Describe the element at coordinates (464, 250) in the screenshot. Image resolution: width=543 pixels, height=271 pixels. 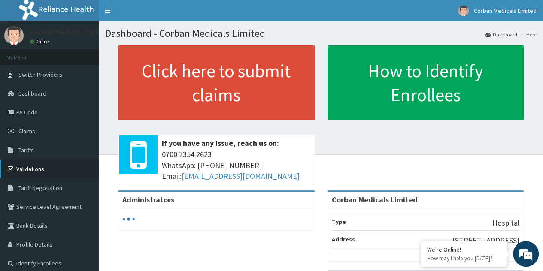
I see `div: We're Online!` at that location.